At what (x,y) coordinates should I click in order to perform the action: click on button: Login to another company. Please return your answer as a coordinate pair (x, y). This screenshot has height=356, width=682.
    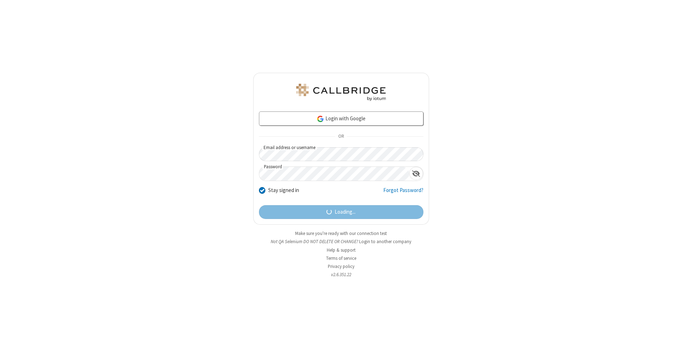
    Looking at the image, I should click on (385, 241).